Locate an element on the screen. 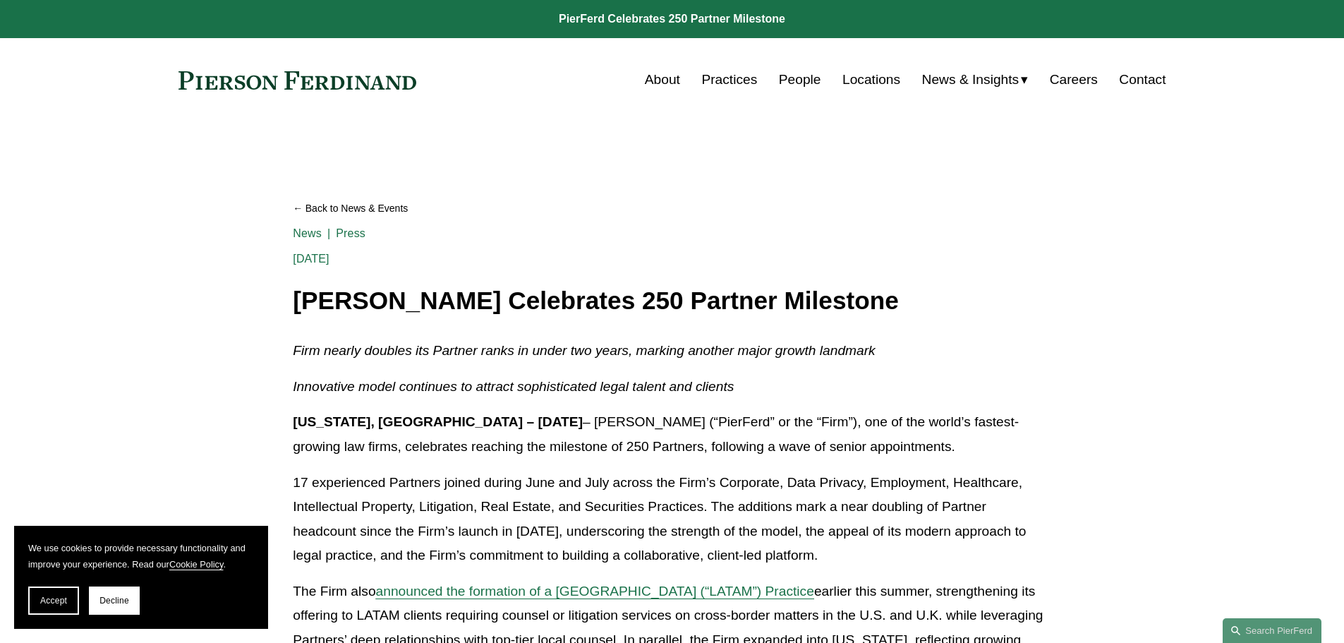 The height and width of the screenshot is (643, 1344). a: Contact is located at coordinates (1142, 80).